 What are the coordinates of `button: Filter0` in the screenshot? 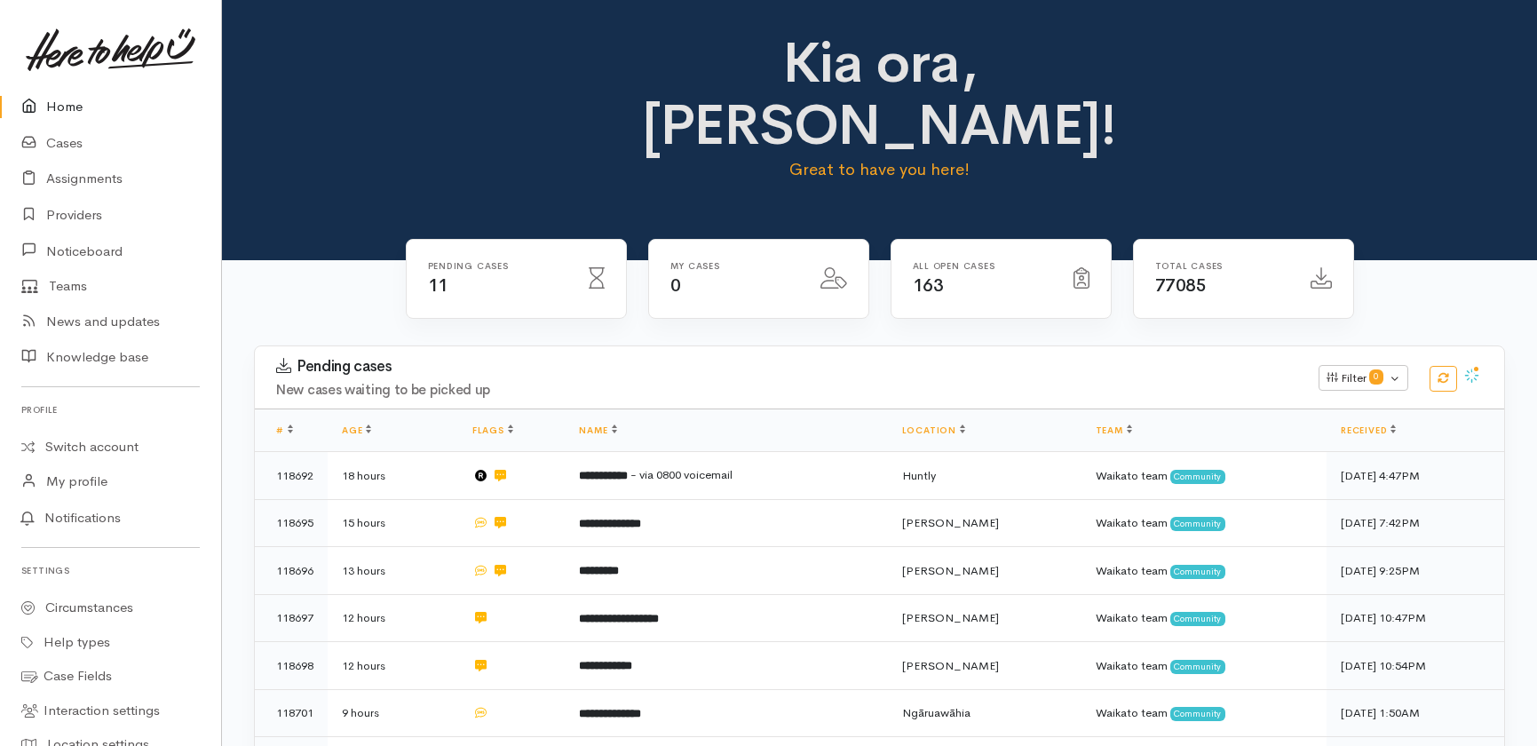 It's located at (1363, 378).